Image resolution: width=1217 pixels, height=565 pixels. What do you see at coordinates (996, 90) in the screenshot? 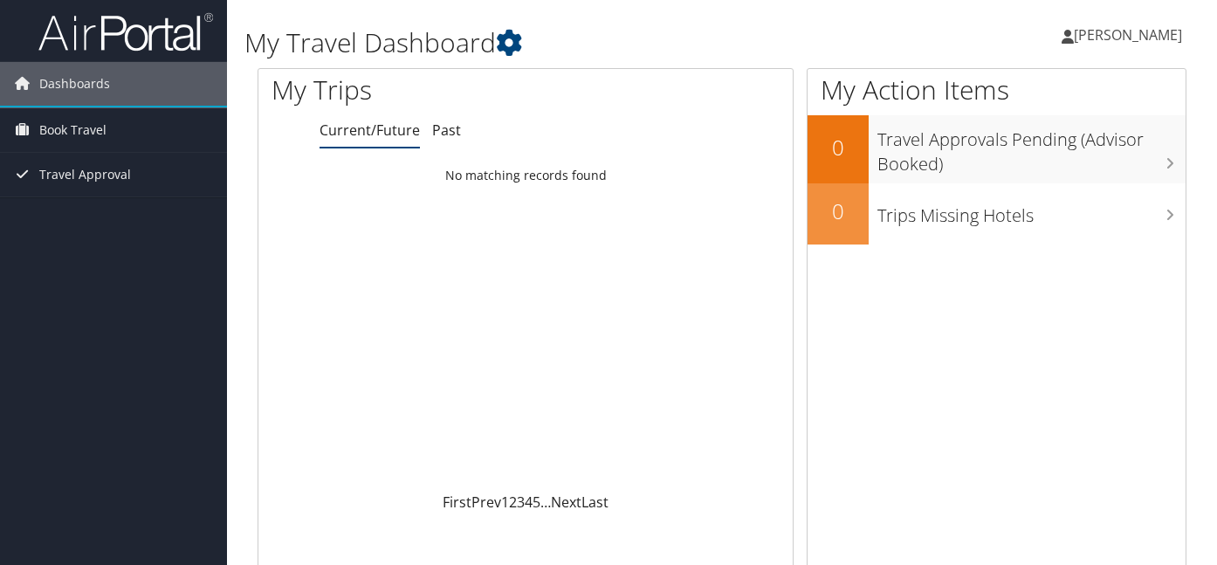
I see `h1: My Action Items` at bounding box center [996, 90].